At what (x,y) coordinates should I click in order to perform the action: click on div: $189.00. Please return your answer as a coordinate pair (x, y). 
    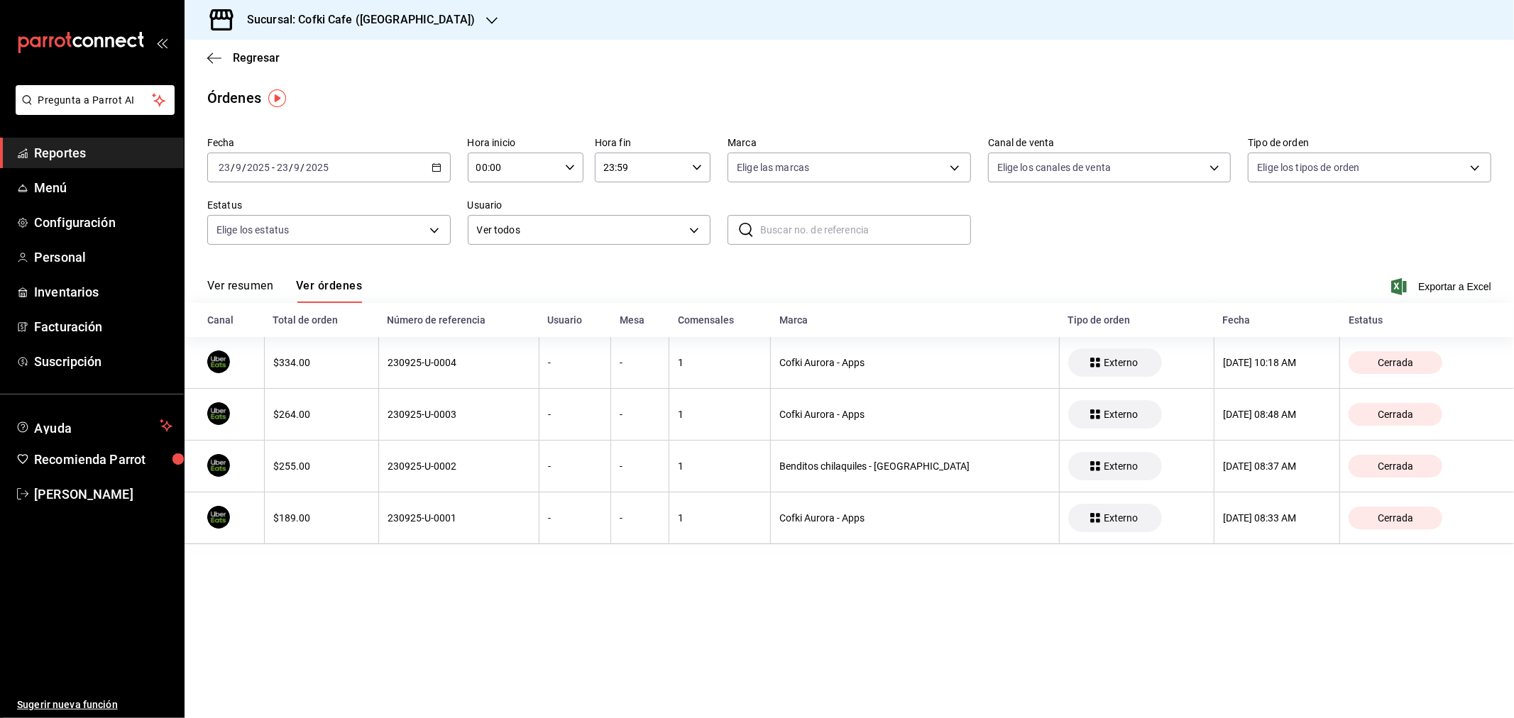
    Looking at the image, I should click on (322, 518).